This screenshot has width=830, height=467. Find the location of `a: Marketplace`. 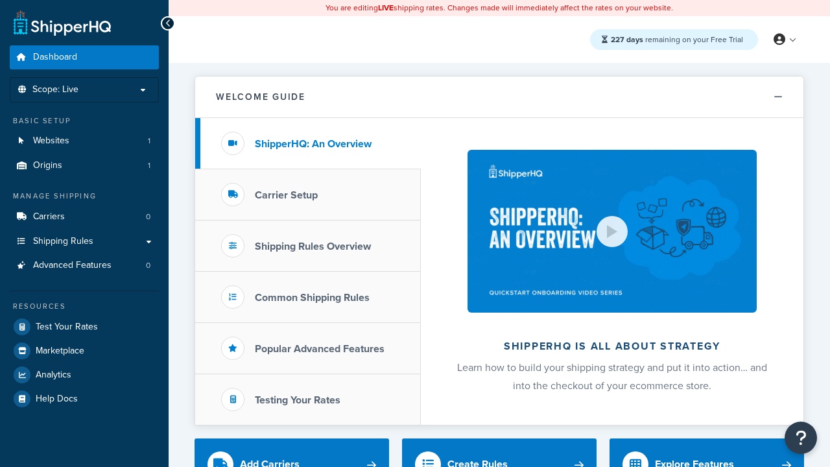

a: Marketplace is located at coordinates (84, 351).